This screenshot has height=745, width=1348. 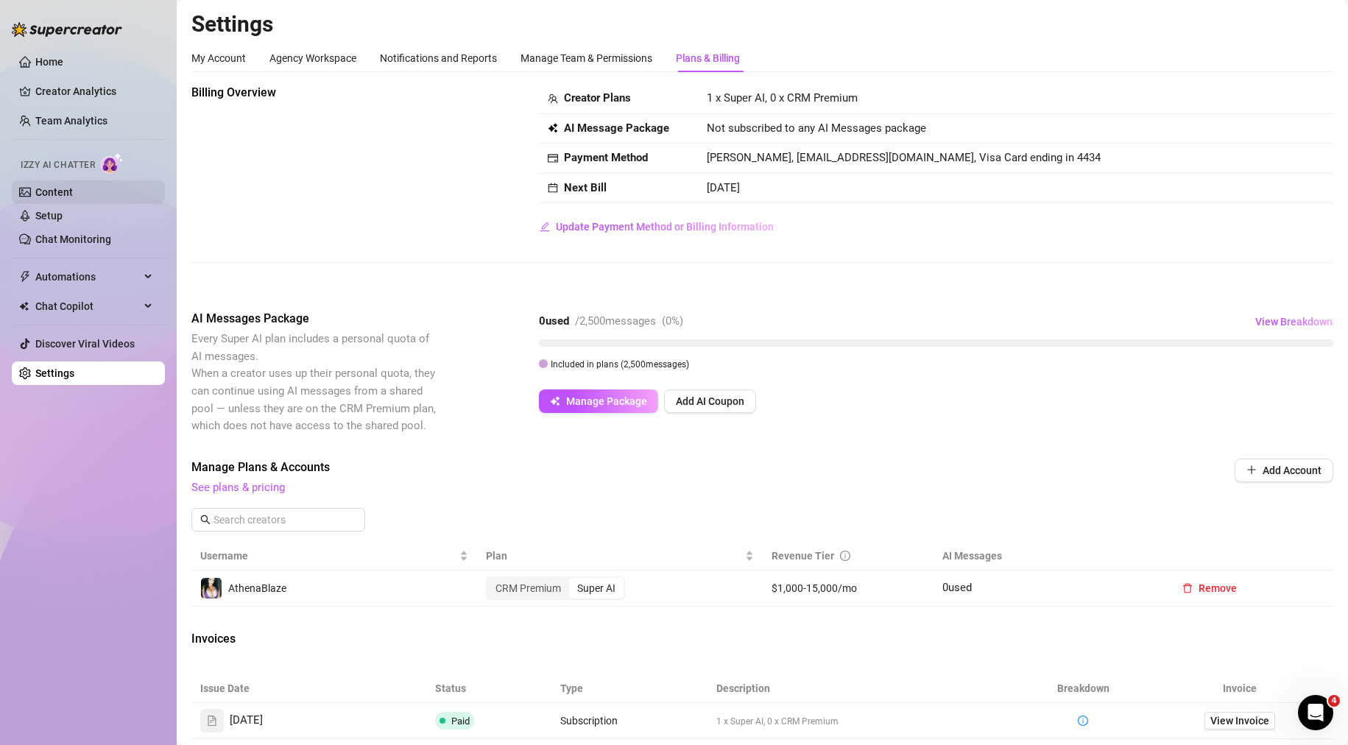 What do you see at coordinates (1293, 322) in the screenshot?
I see `button: View Breakdown` at bounding box center [1293, 322].